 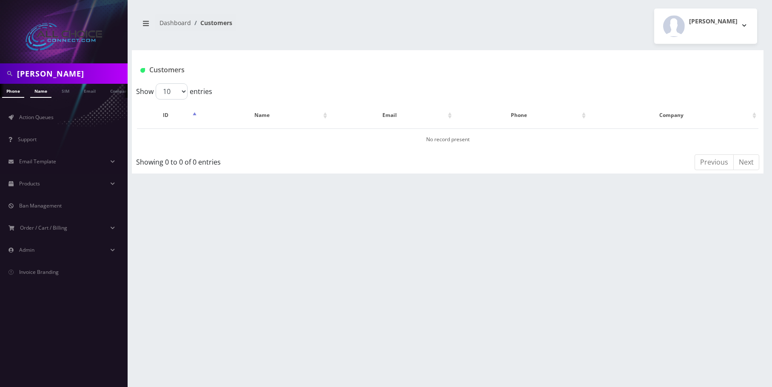 What do you see at coordinates (43, 228) in the screenshot?
I see `span: Order / Cart / Billing` at bounding box center [43, 228].